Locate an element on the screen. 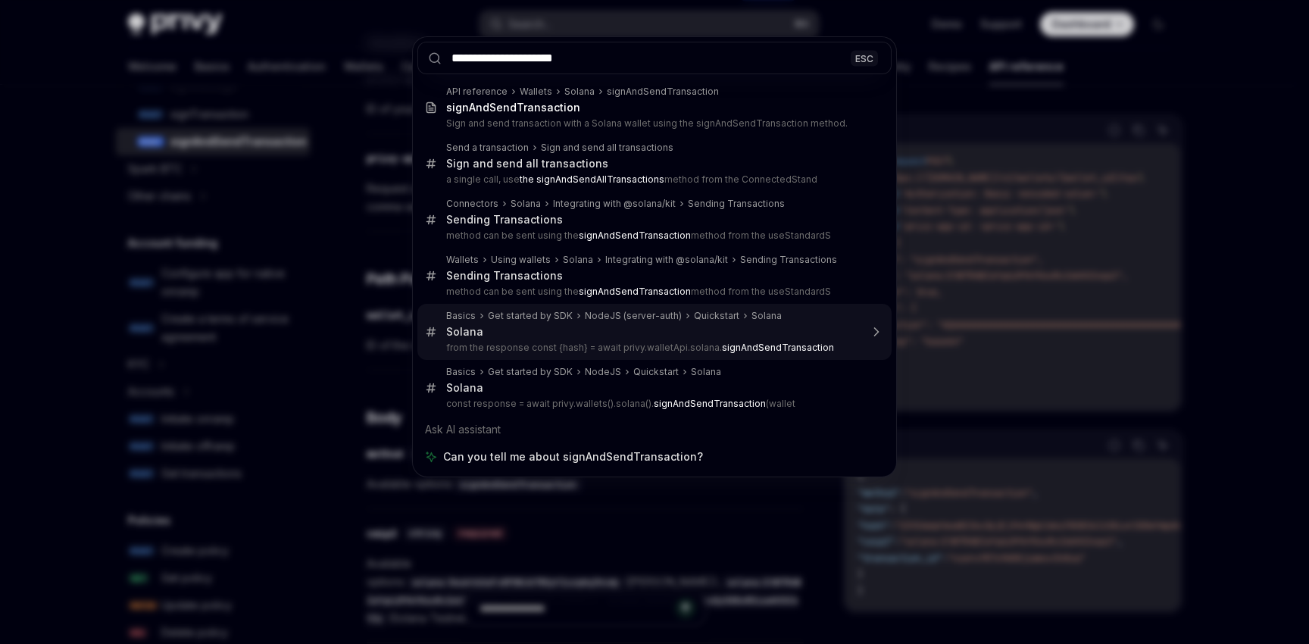  p: Sign and send transaction with a Solana wallet using the signAndSendTransaction method. is located at coordinates (653, 124).